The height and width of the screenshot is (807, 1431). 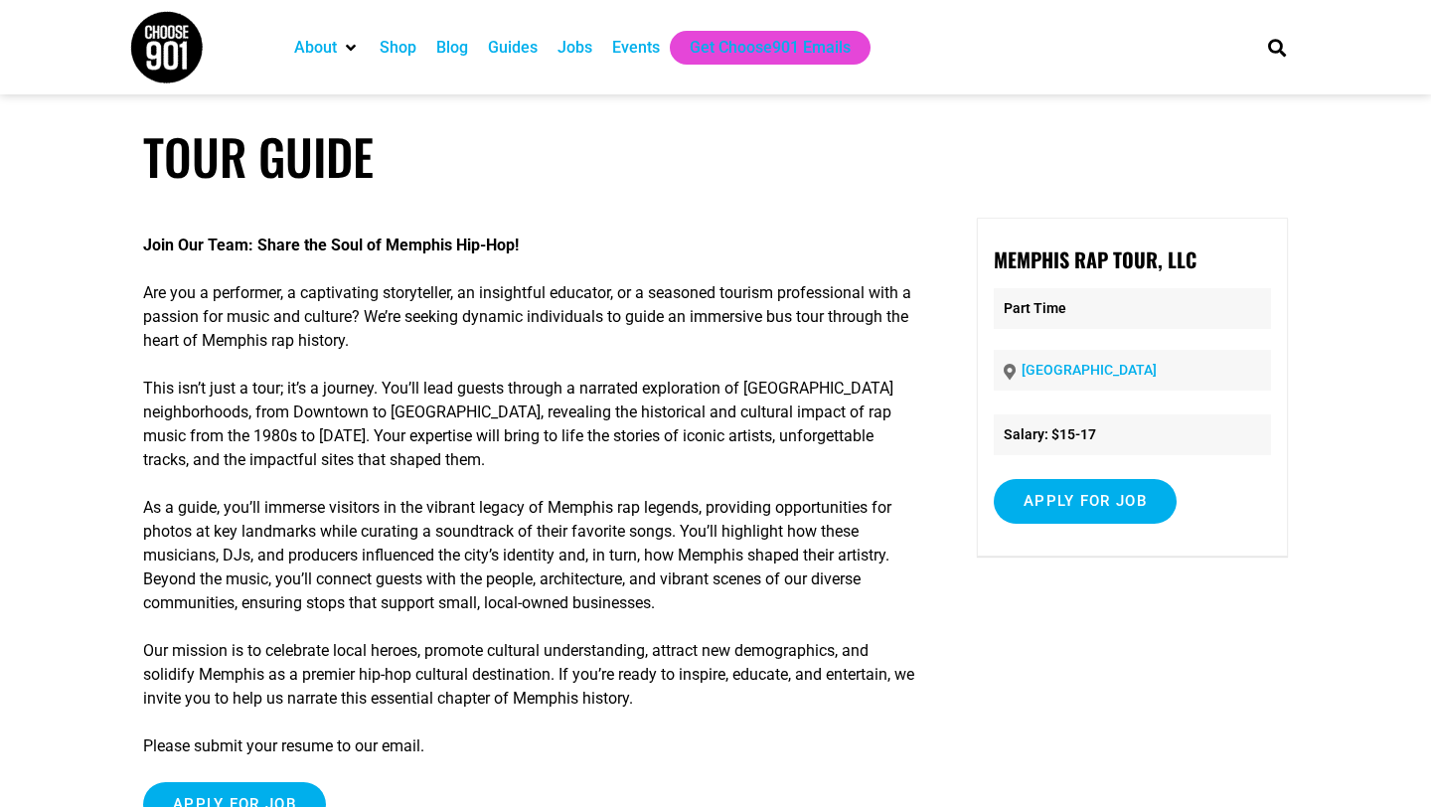 What do you see at coordinates (574, 48) in the screenshot?
I see `a: Jobs` at bounding box center [574, 48].